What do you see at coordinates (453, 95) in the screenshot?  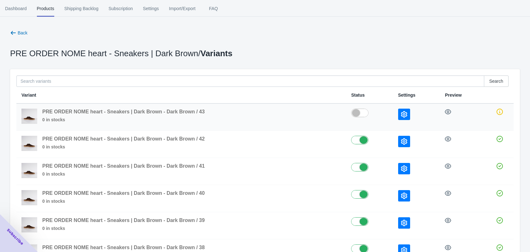 I see `span: Preview` at bounding box center [453, 95].